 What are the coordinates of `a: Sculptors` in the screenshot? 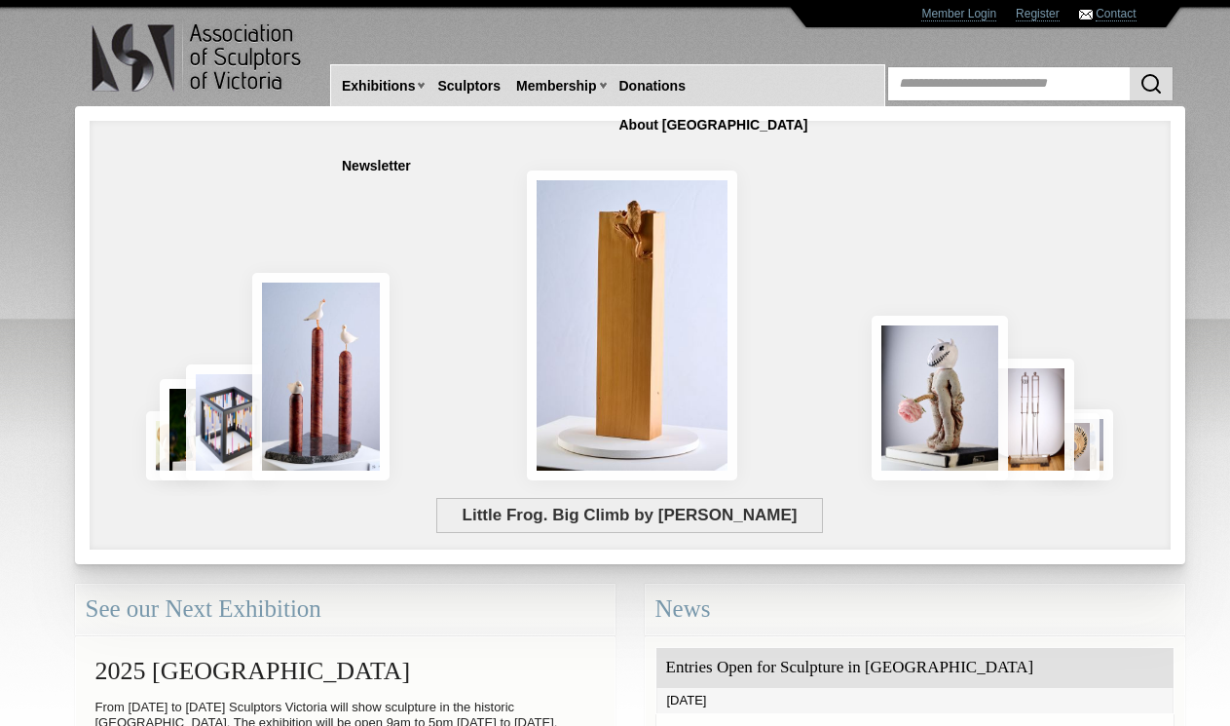 It's located at (469, 86).